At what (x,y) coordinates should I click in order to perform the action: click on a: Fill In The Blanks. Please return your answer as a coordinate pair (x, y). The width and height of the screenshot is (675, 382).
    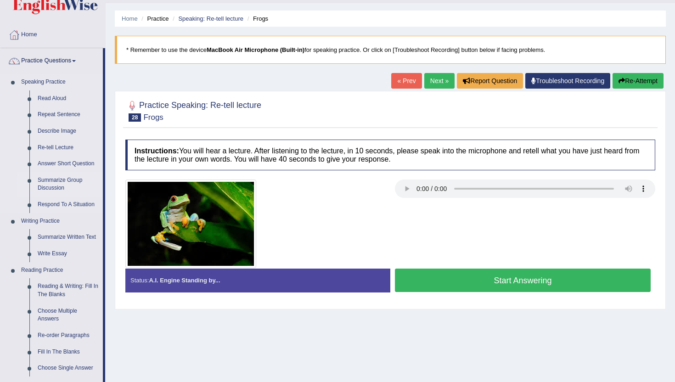
    Looking at the image, I should click on (68, 352).